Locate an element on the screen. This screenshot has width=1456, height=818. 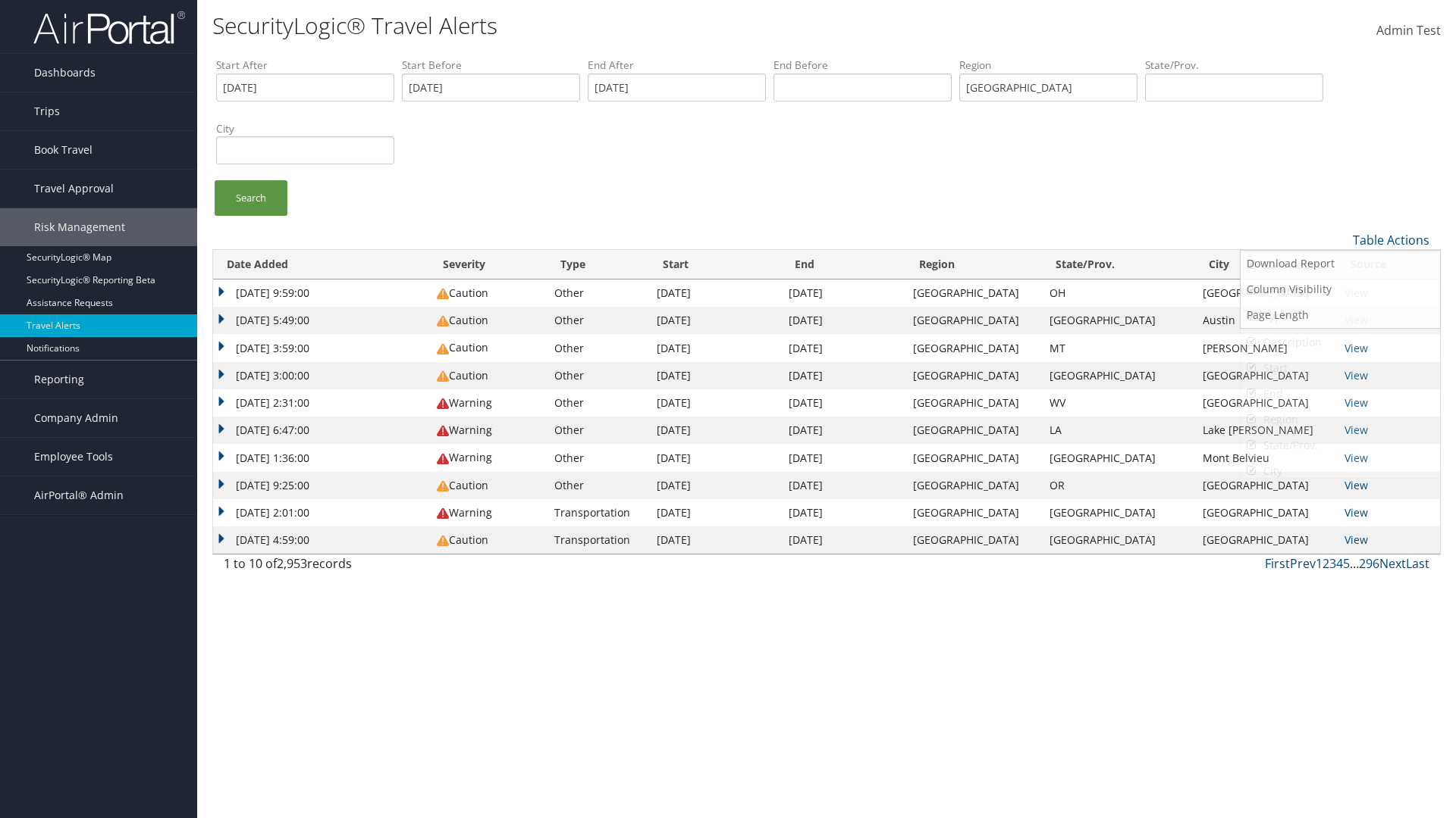
a: Date Added is located at coordinates (1340, 265).